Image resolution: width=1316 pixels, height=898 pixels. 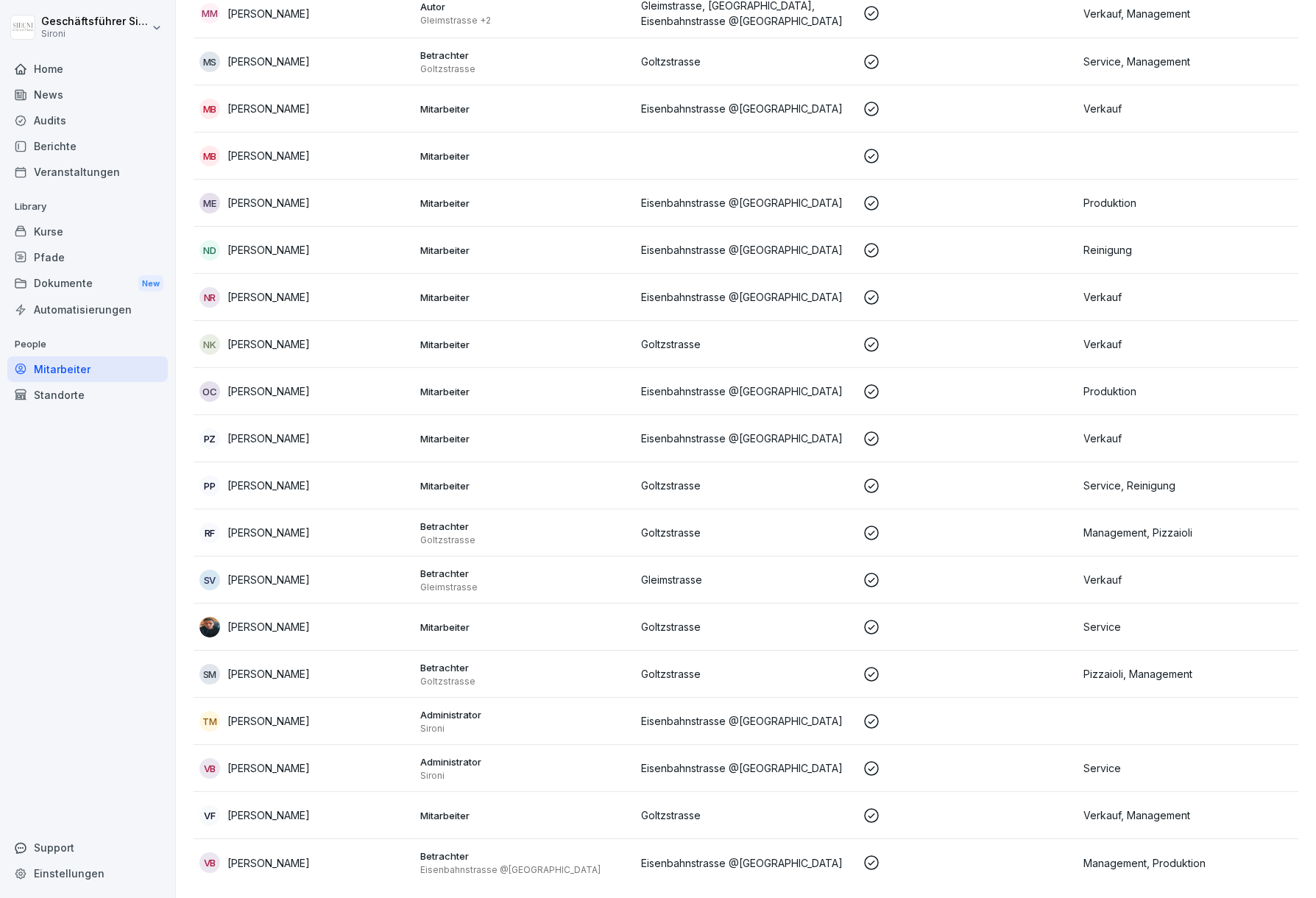 I want to click on div: Support, so click(x=87, y=848).